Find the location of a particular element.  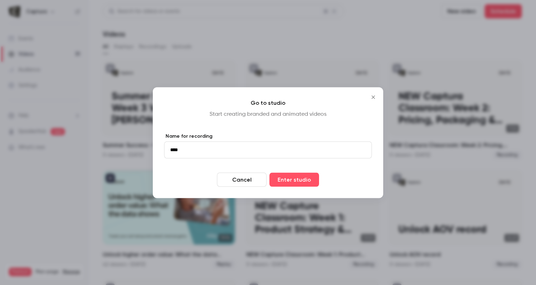

button: Cancel is located at coordinates (242, 180).